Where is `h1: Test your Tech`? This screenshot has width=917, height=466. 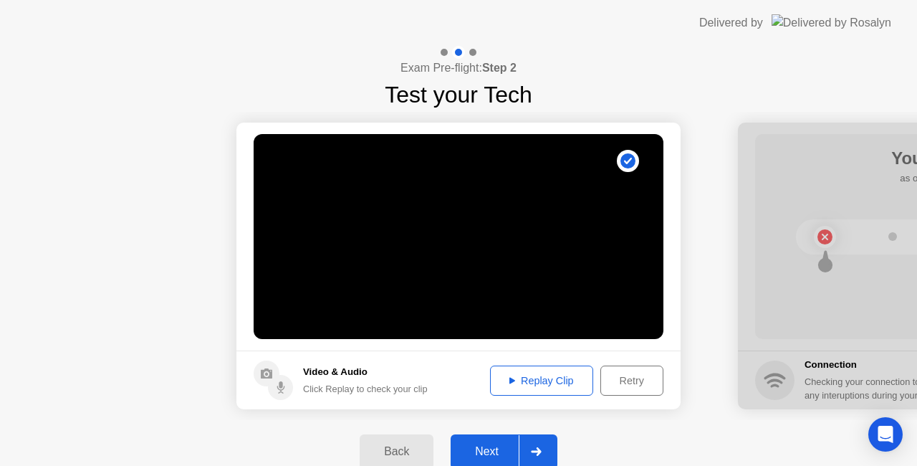 h1: Test your Tech is located at coordinates (459, 95).